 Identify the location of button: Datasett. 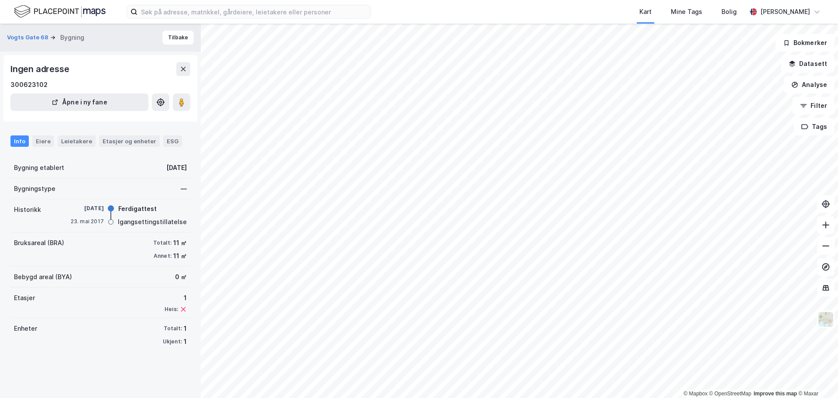
(808, 64).